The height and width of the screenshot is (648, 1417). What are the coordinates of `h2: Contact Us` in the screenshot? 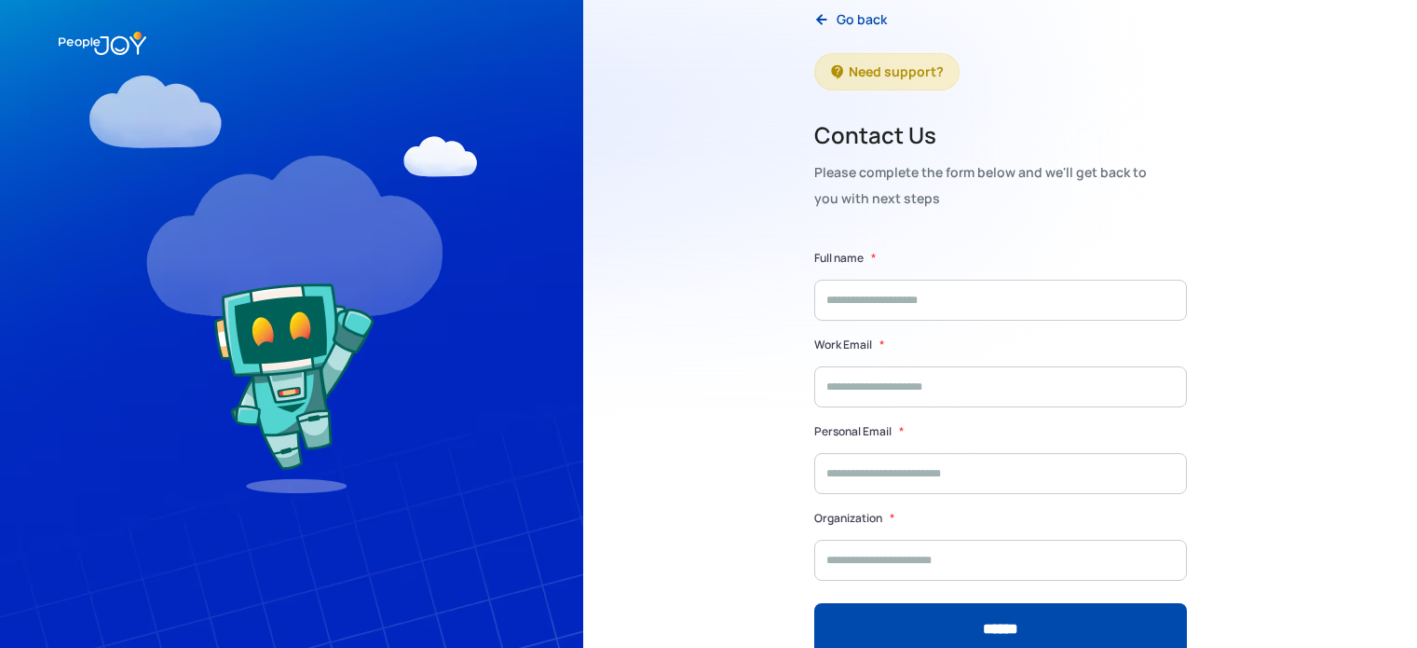 It's located at (982, 135).